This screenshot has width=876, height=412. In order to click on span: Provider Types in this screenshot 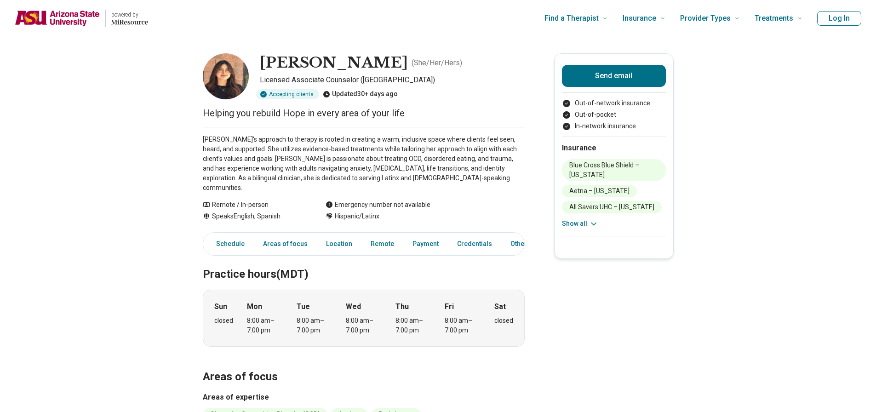, I will do `click(706, 18)`.